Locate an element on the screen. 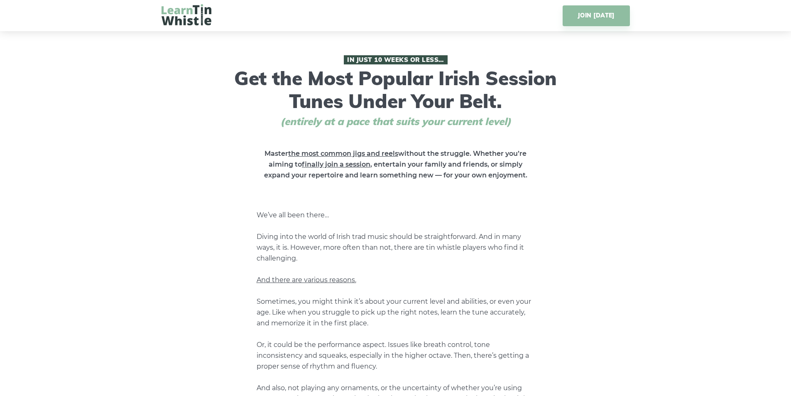 This screenshot has height=396, width=791. h1: Get the Most Popular Irish Session Tunes Under Your Belt. is located at coordinates (396, 91).